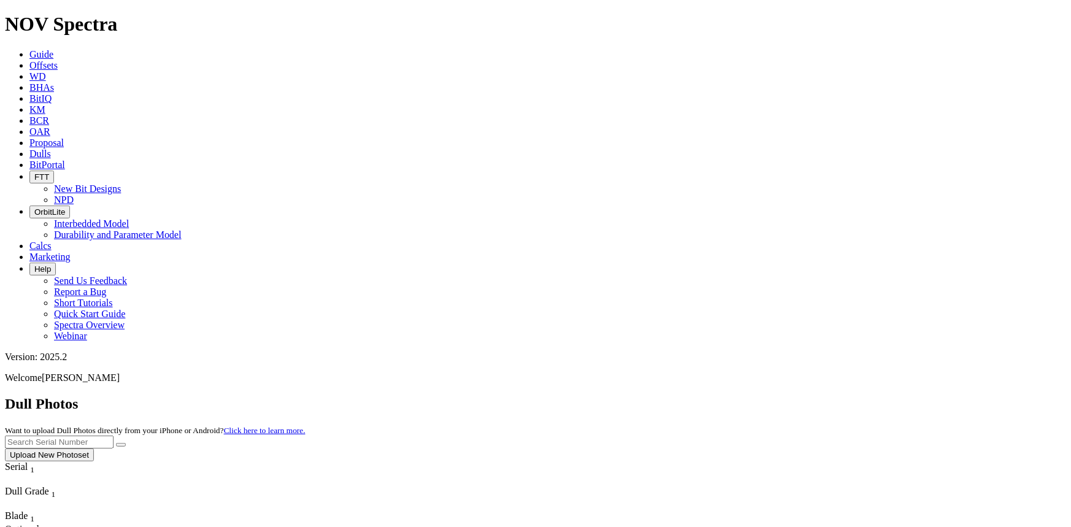 Image resolution: width=1071 pixels, height=527 pixels. I want to click on a: Guide, so click(41, 54).